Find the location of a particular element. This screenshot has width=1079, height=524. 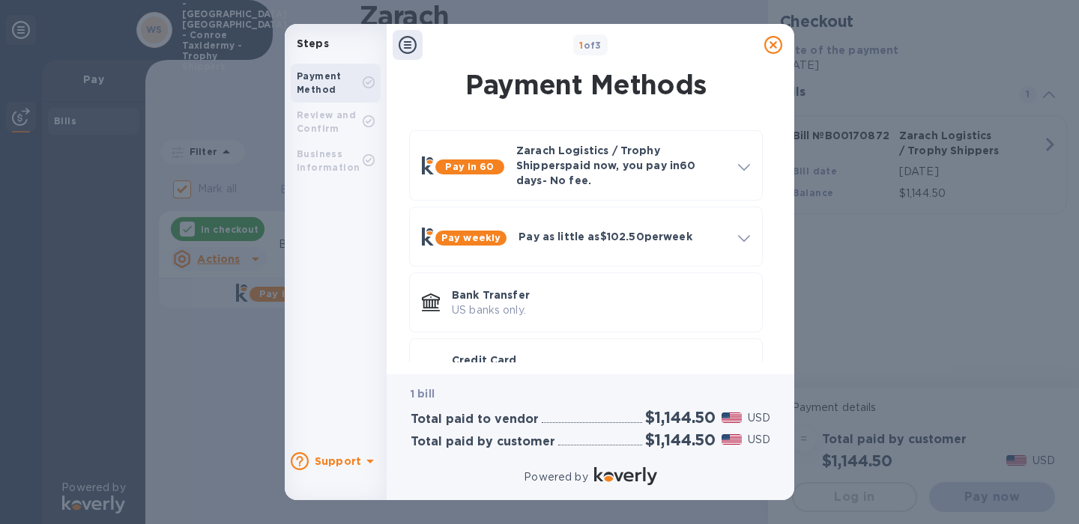

p: Credit Card is located at coordinates (601, 360).